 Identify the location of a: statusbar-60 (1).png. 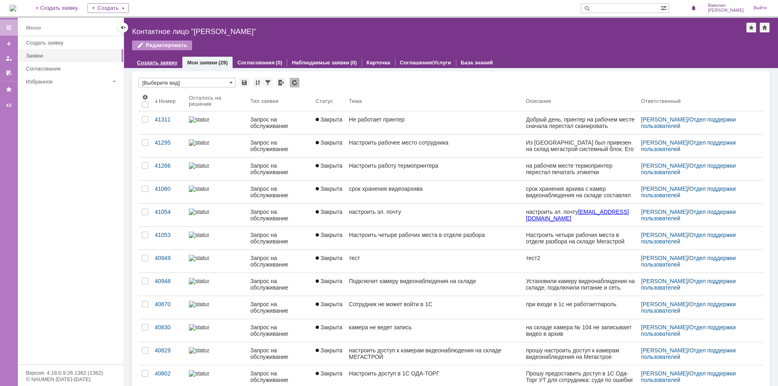
(216, 146).